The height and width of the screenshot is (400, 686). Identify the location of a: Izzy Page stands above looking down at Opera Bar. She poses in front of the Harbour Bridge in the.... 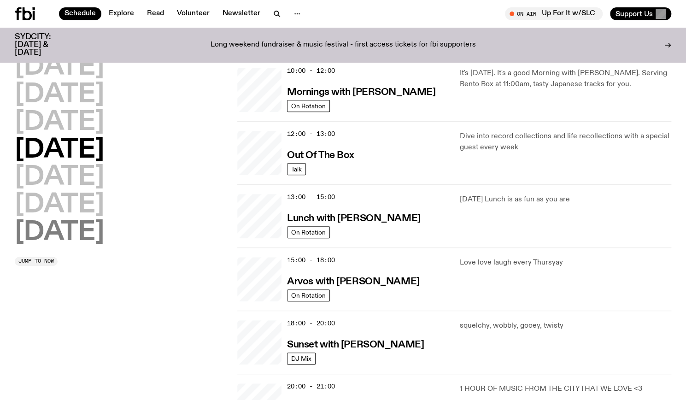
(259, 216).